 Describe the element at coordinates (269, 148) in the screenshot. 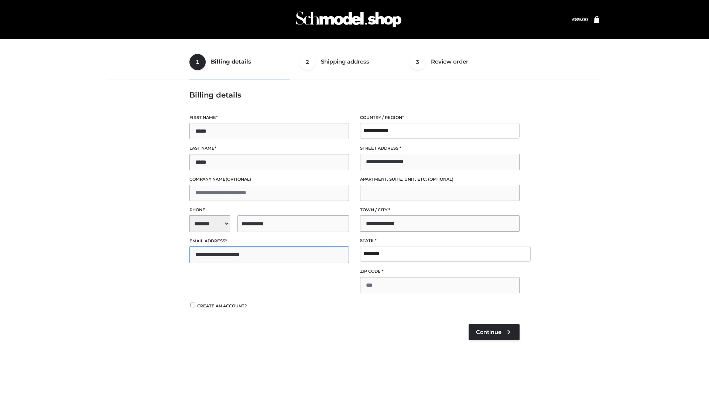

I see `label: Last name` at that location.